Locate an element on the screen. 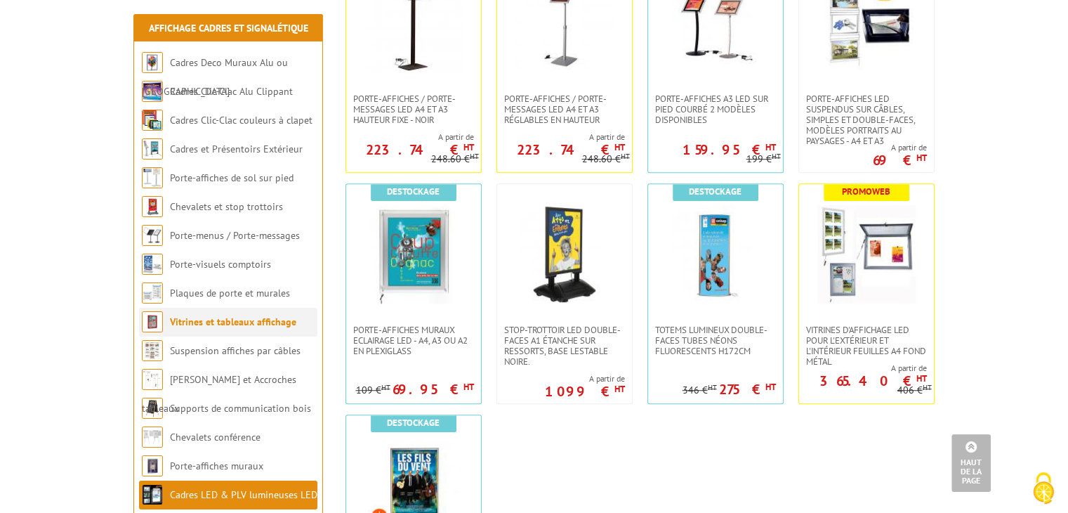 The image size is (1068, 513). span: Vitrines d'affichage LED pour l'extérieur et l'intérieur feuilles A4 fond métal is located at coordinates (866, 345).